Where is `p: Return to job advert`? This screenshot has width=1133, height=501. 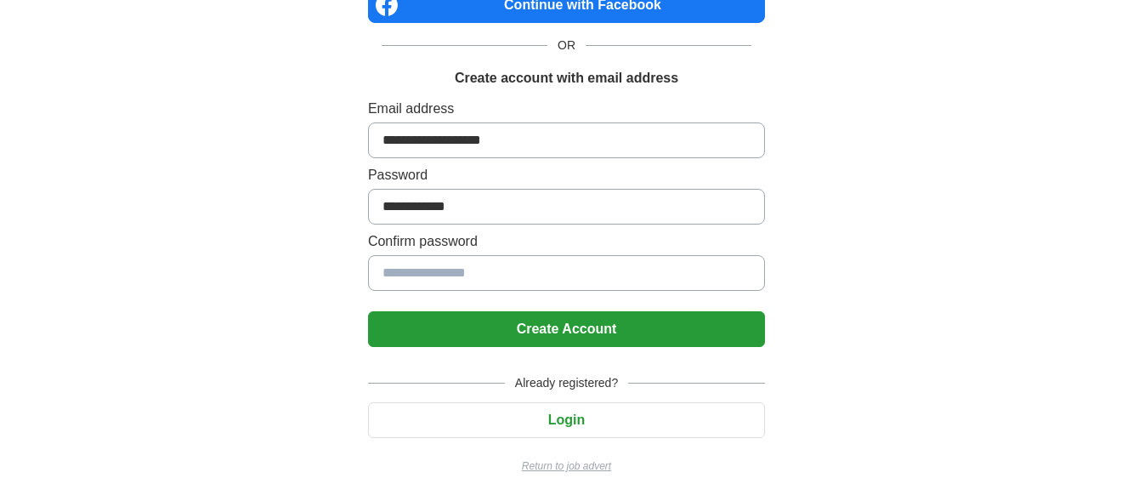 p: Return to job advert is located at coordinates (566, 466).